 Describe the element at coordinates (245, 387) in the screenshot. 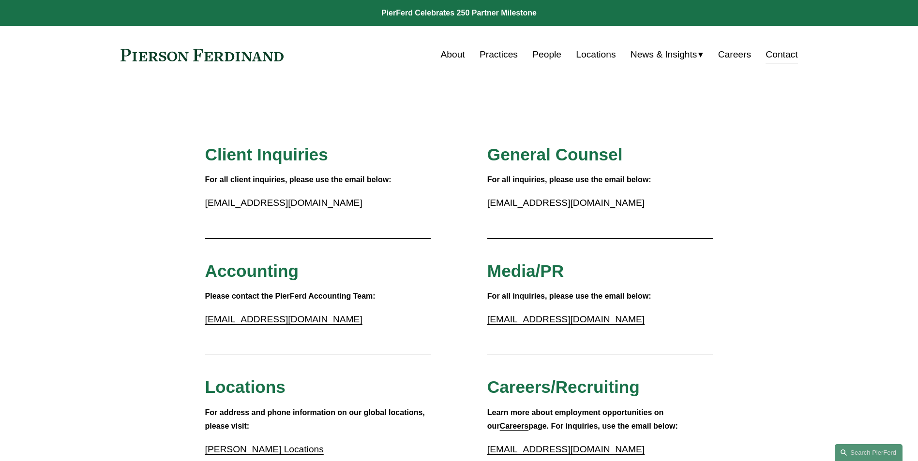

I see `span: Locations` at that location.